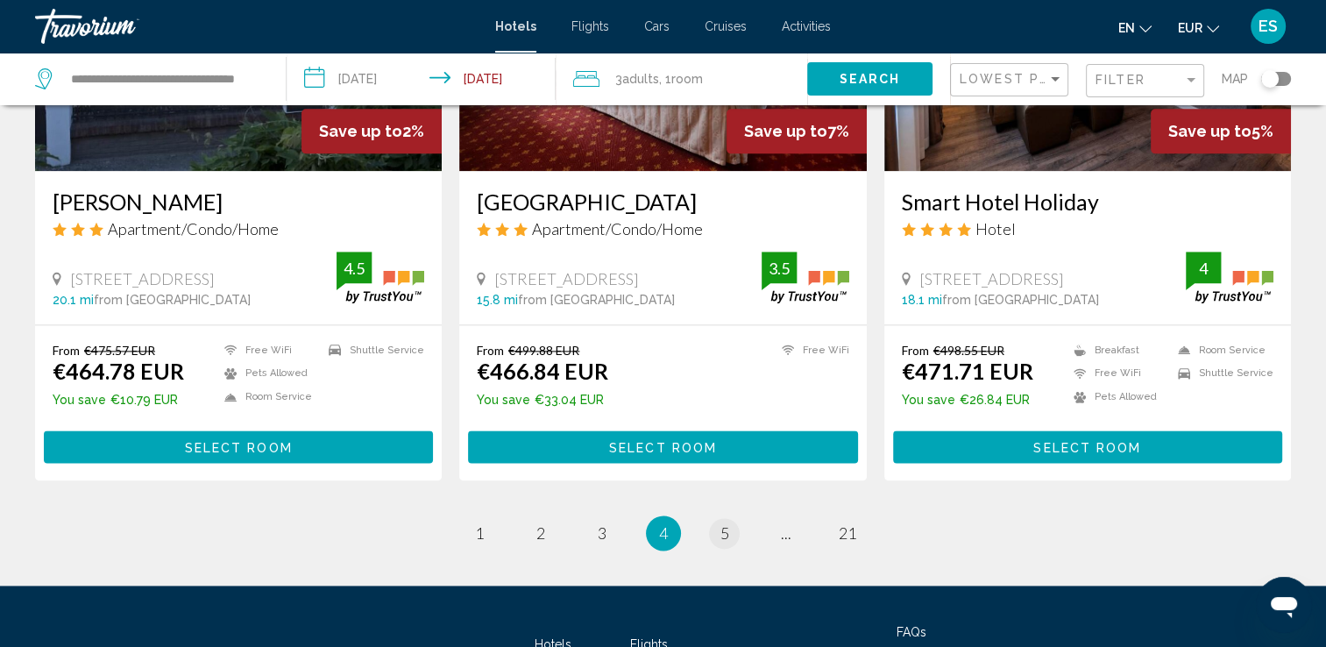  What do you see at coordinates (869, 80) in the screenshot?
I see `span: Search` at bounding box center [869, 80].